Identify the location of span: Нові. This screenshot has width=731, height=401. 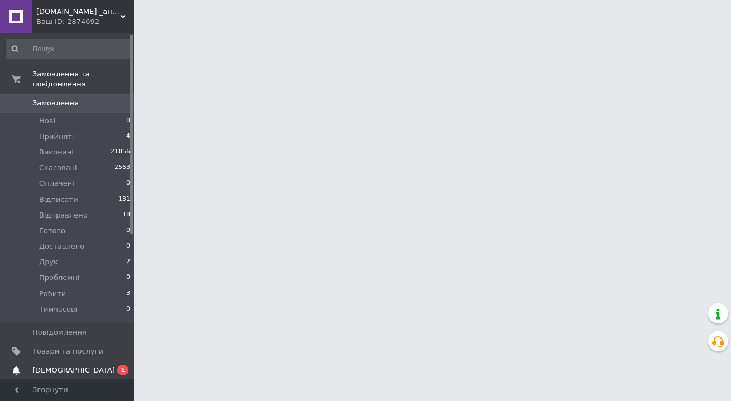
(47, 121).